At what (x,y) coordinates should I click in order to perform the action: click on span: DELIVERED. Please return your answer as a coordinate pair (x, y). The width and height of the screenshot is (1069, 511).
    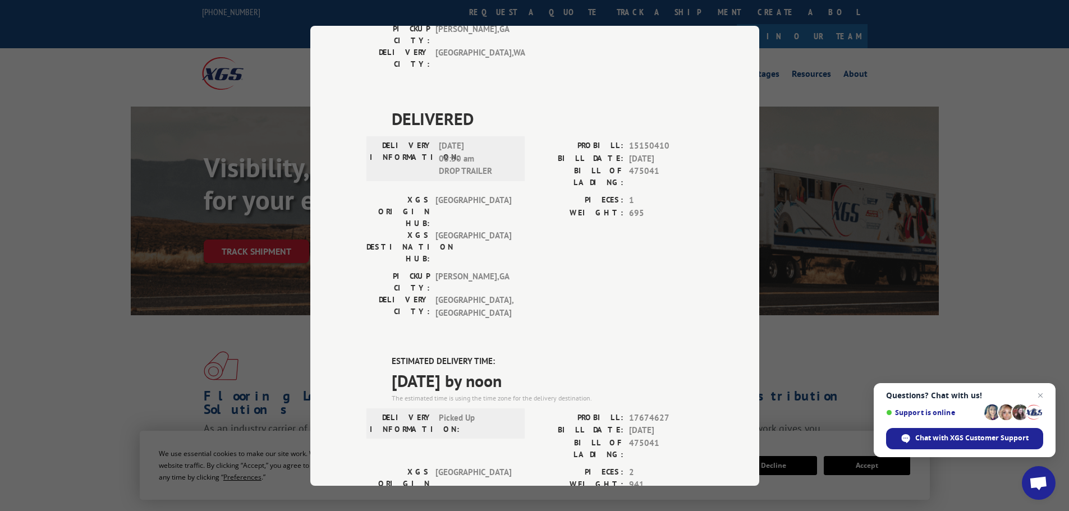
    Looking at the image, I should click on (547, 118).